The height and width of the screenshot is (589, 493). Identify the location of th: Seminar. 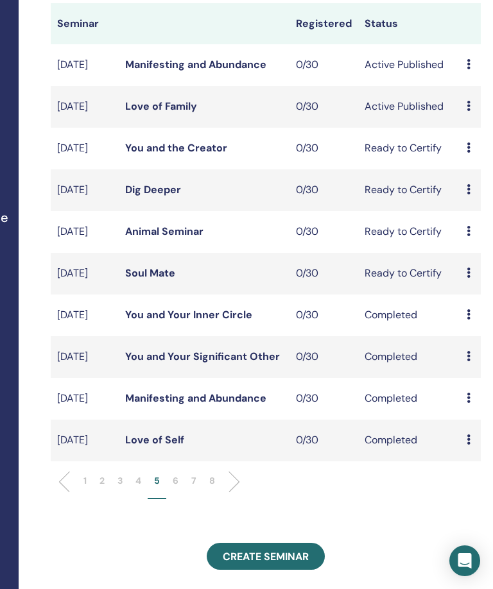
(85, 24).